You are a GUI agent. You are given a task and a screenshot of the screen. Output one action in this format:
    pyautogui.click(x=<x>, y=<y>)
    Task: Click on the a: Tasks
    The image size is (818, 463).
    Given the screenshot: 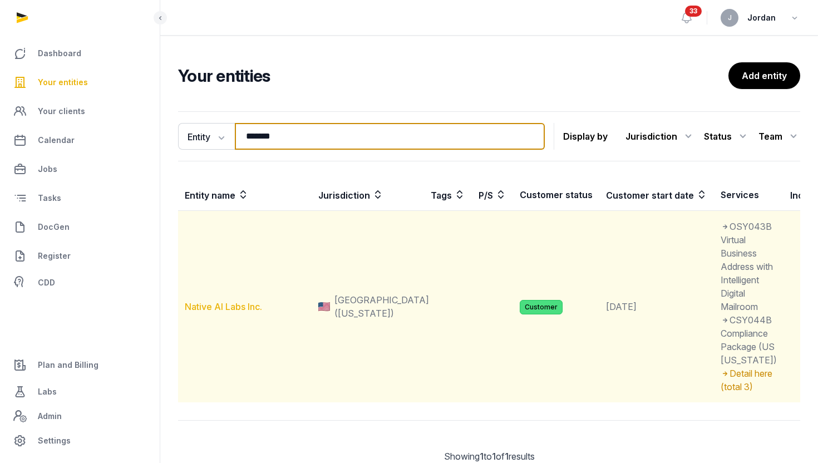 What is the action you would take?
    pyautogui.click(x=80, y=198)
    